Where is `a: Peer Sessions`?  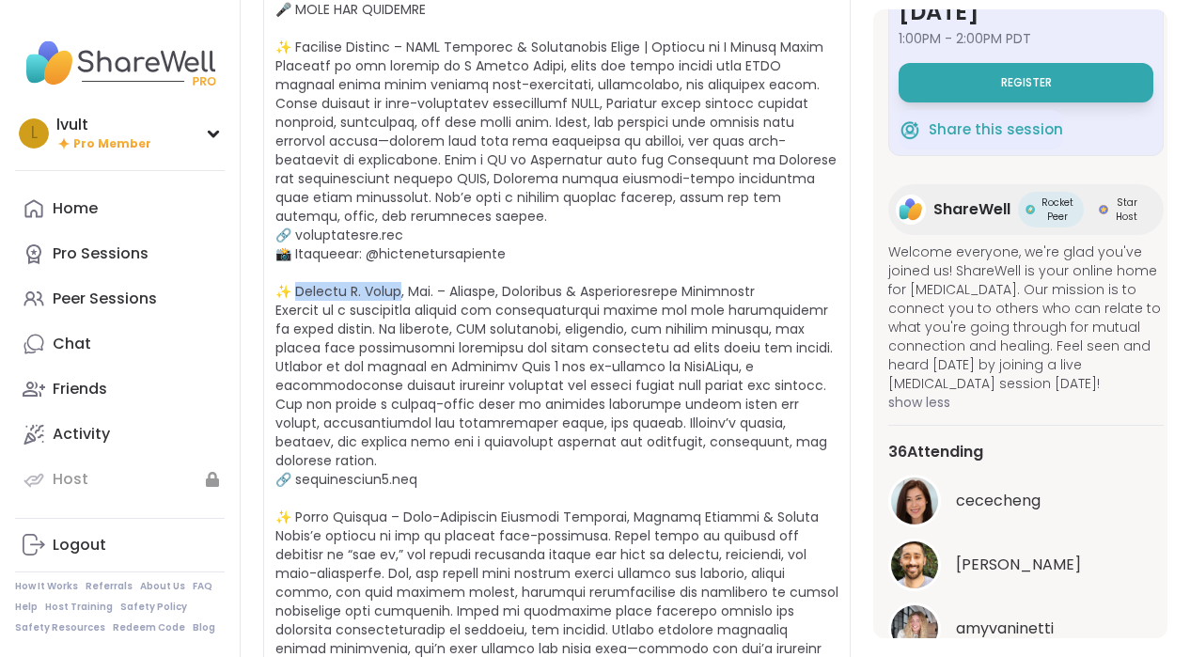 a: Peer Sessions is located at coordinates (119, 299).